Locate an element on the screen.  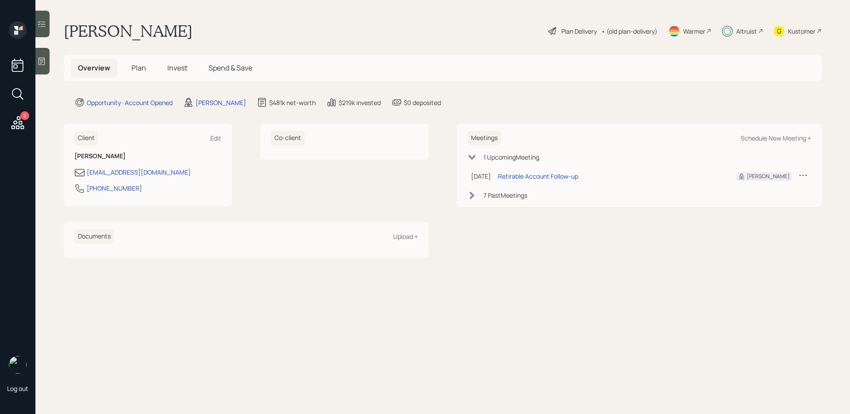
div: Log out is located at coordinates (18, 388).